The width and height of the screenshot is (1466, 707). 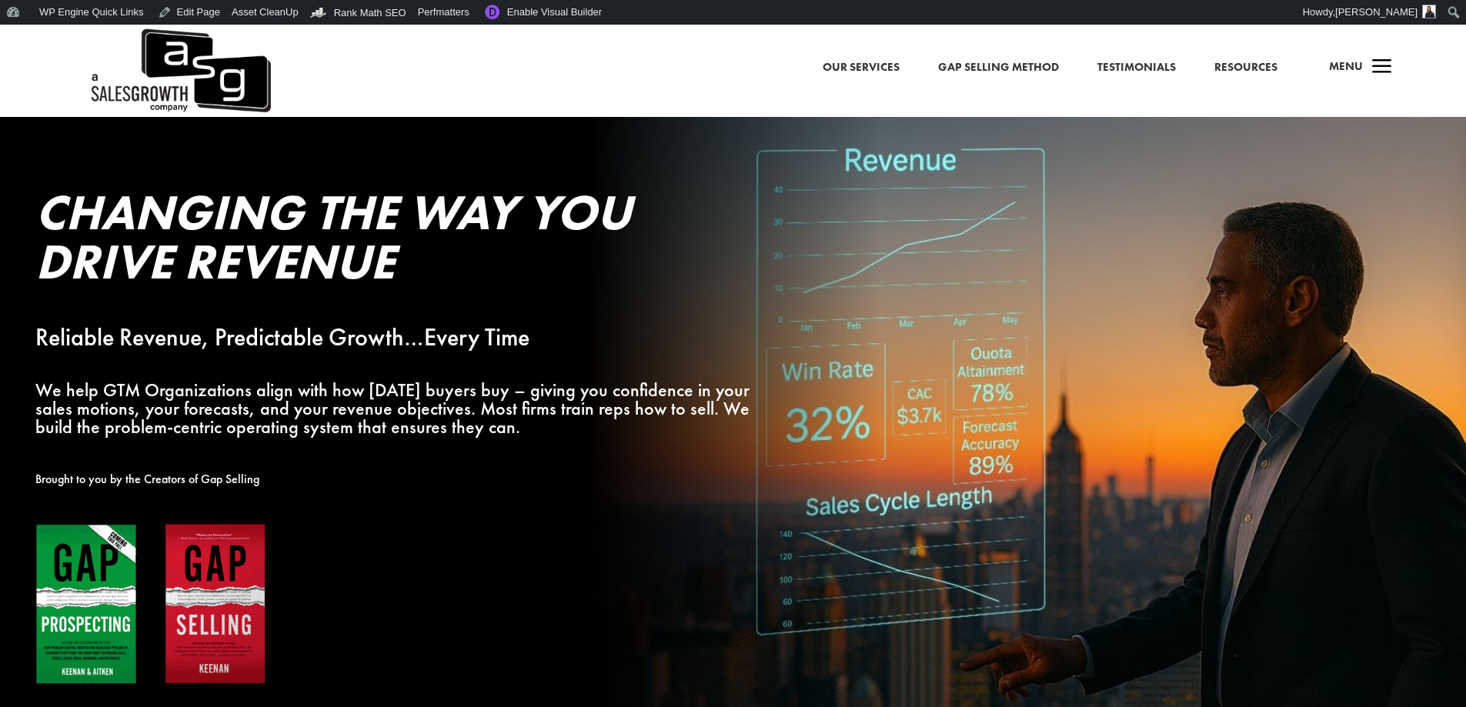 I want to click on a: Our Services, so click(x=861, y=68).